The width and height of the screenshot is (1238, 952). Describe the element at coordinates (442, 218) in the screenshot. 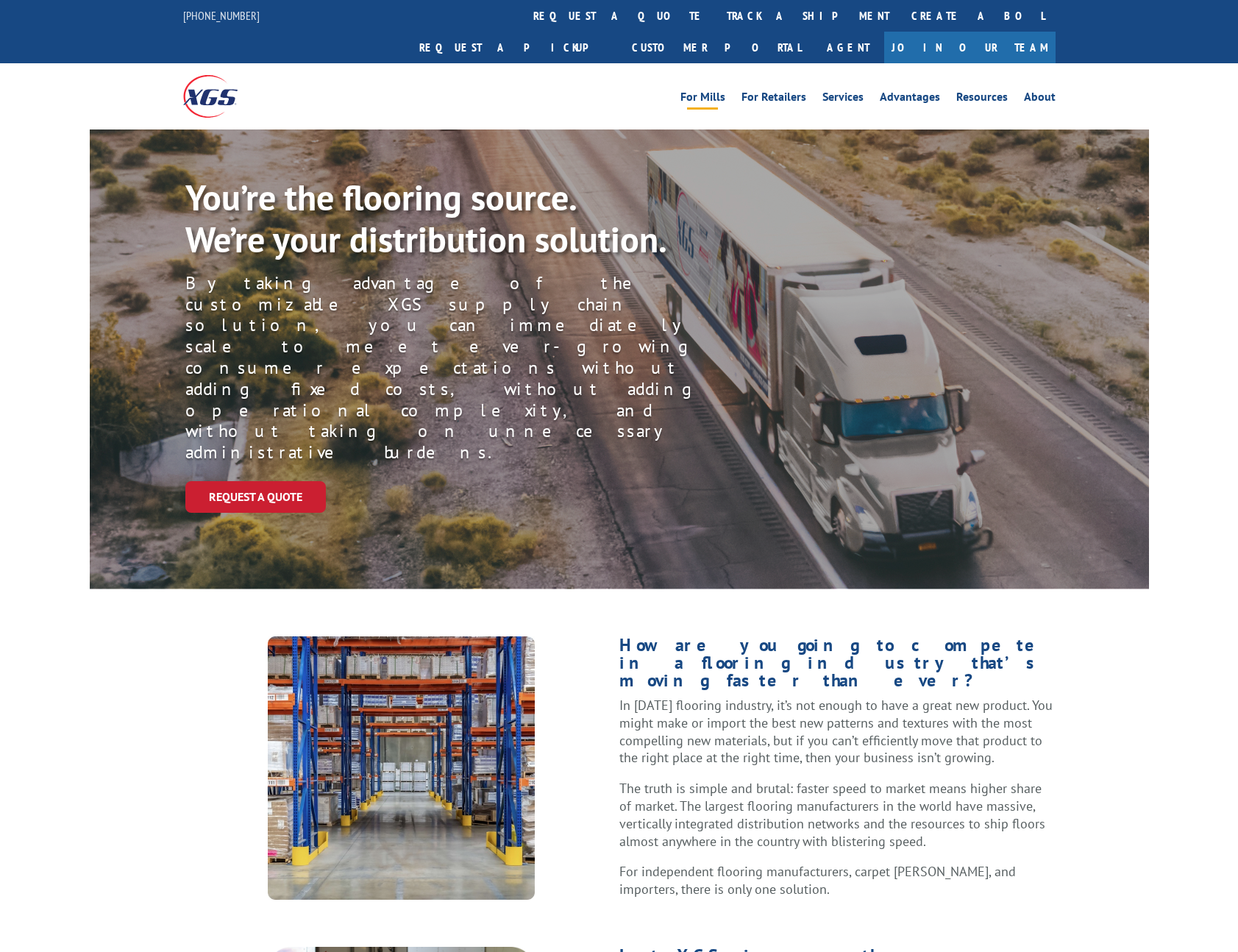

I see `p: You’re the flooring source. We’re your distribution solution.` at that location.